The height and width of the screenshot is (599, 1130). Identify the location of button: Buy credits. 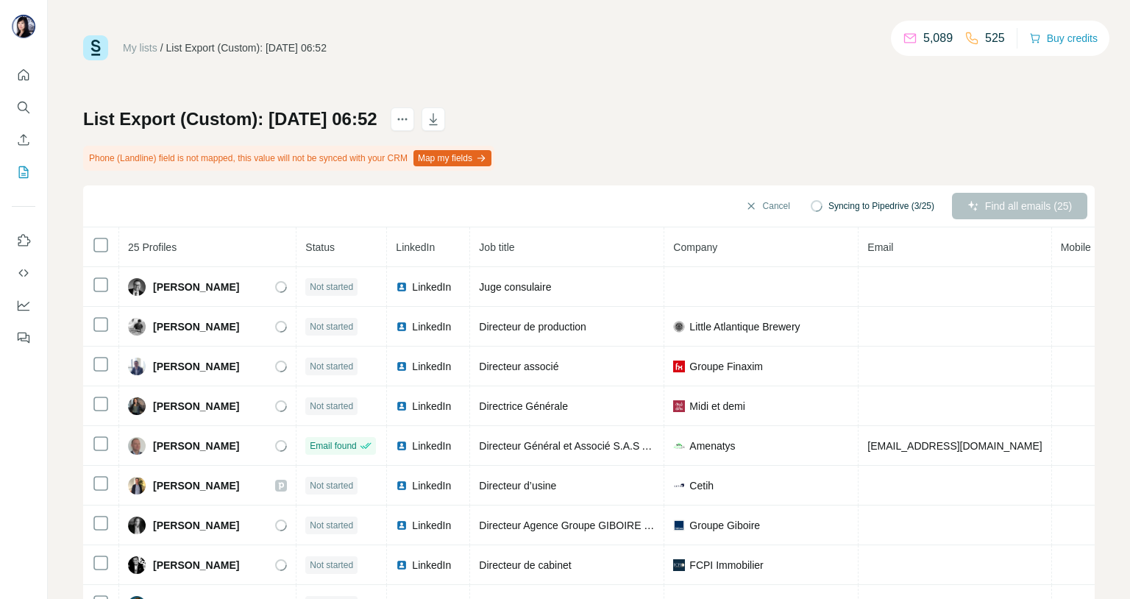
(1063, 38).